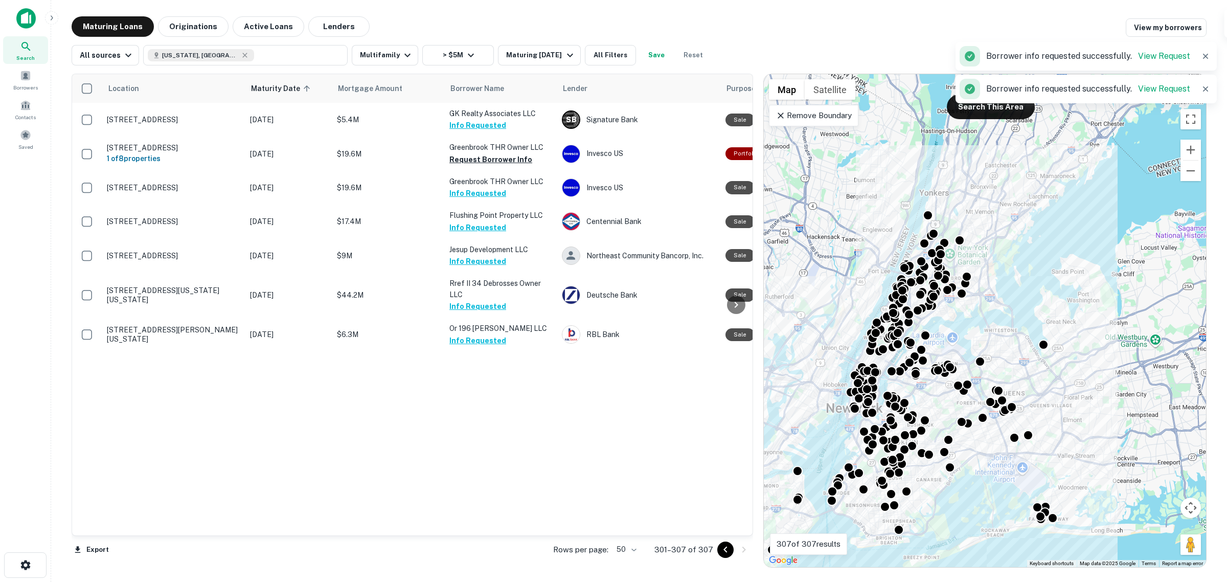  Describe the element at coordinates (282, 88) in the screenshot. I see `span: Maturity Date` at that location.